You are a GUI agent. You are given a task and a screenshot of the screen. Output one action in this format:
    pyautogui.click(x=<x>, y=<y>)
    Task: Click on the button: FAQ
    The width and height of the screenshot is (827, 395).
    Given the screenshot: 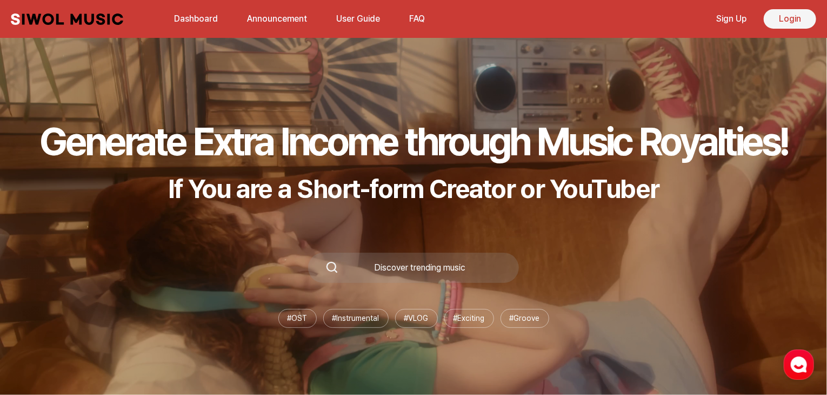 What is the action you would take?
    pyautogui.click(x=417, y=19)
    